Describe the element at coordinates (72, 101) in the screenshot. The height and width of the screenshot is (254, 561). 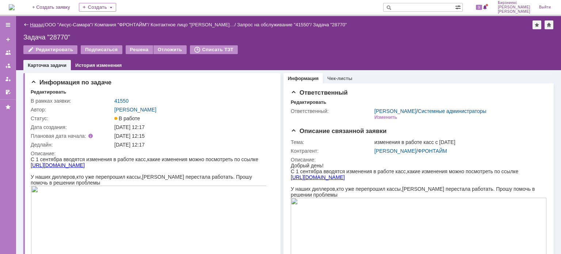
I see `div: В рамках заявки:` at that location.